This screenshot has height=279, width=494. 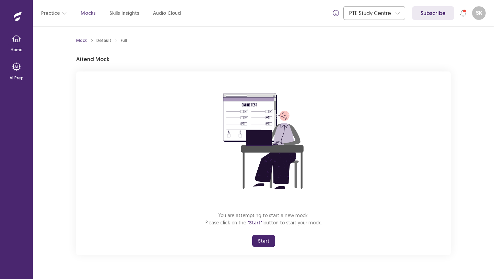 I want to click on nav: breadcrumb, so click(x=102, y=40).